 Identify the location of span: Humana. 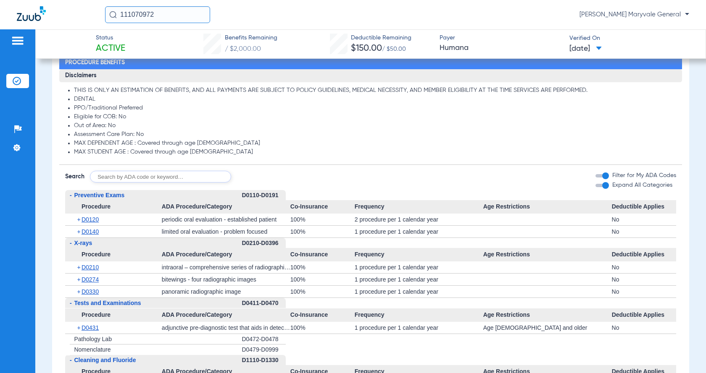
(501, 48).